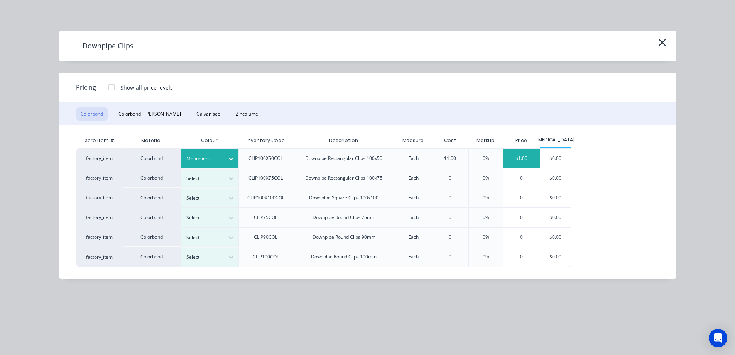  What do you see at coordinates (265, 237) in the screenshot?
I see `div: CLIP90COL` at bounding box center [265, 237].